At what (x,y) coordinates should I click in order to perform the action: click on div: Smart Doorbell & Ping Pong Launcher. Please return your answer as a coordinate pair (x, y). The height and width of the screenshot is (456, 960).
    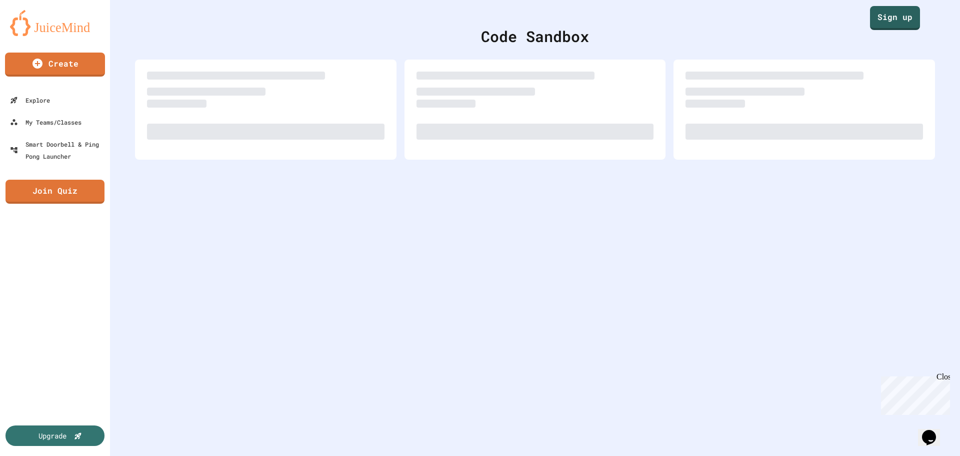
    Looking at the image, I should click on (58, 150).